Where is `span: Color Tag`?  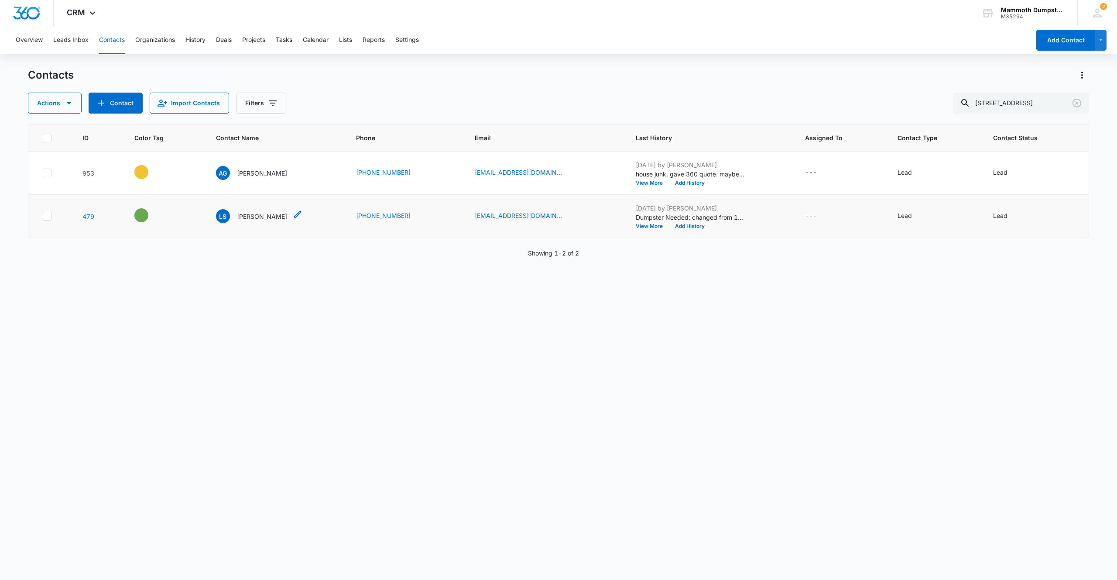 span: Color Tag is located at coordinates (158, 137).